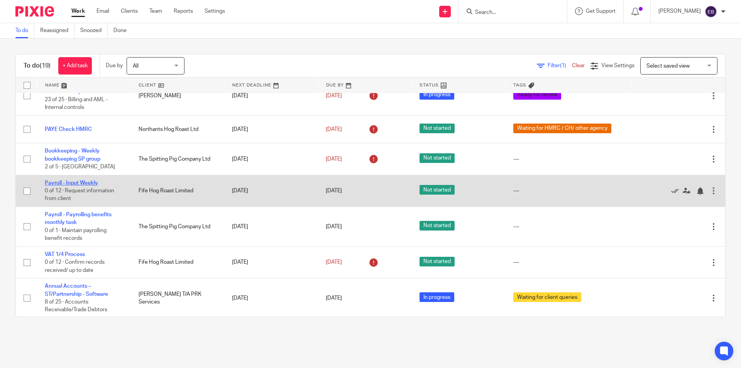  What do you see at coordinates (114, 66) in the screenshot?
I see `p: Due by` at bounding box center [114, 66].